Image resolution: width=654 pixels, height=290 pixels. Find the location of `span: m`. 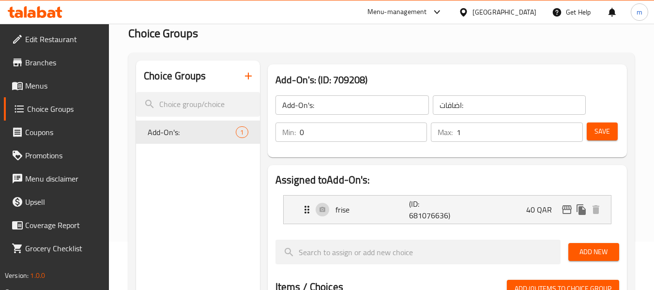

span: m is located at coordinates (640, 12).